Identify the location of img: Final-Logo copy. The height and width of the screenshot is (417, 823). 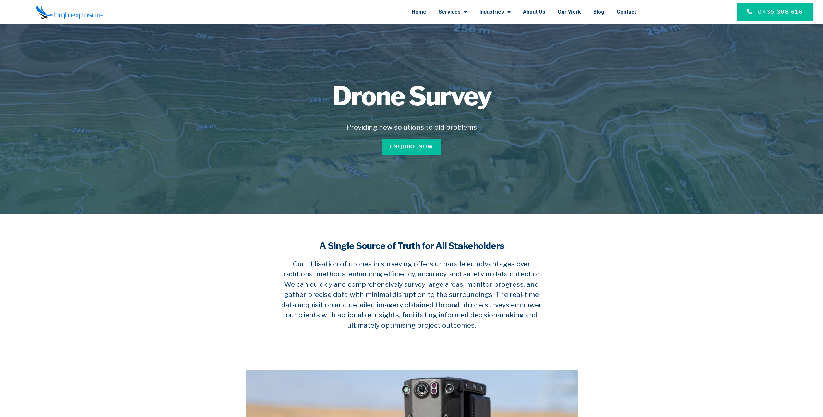
(70, 12).